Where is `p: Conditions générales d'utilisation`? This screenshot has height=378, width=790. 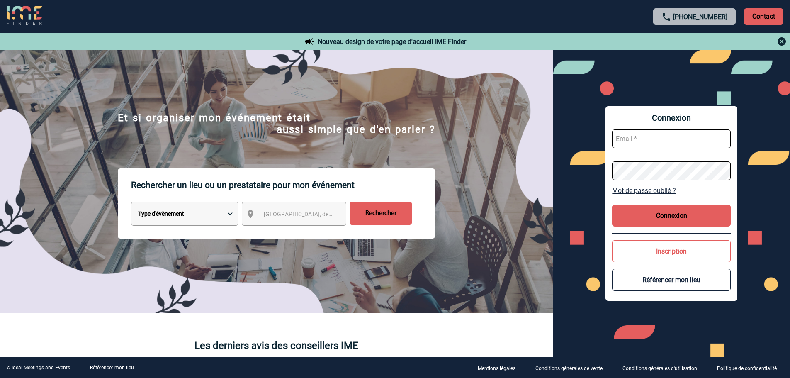
p: Conditions générales d'utilisation is located at coordinates (659, 368).